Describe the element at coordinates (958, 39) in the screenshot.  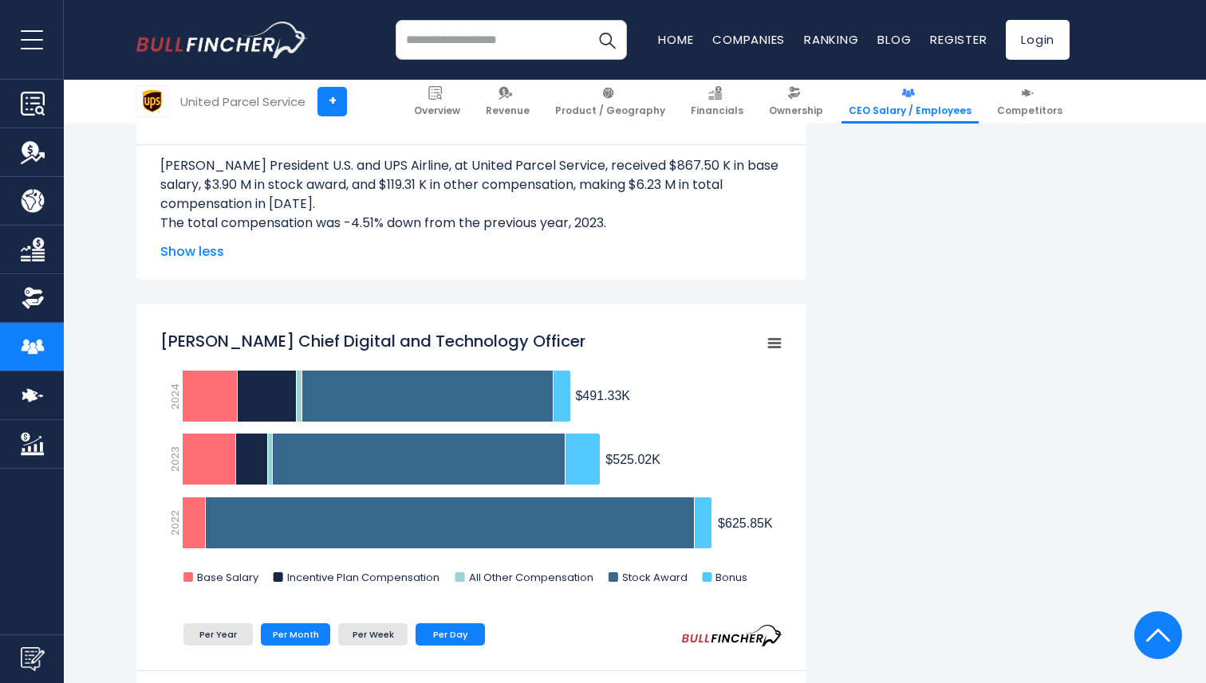
I see `a: Register` at that location.